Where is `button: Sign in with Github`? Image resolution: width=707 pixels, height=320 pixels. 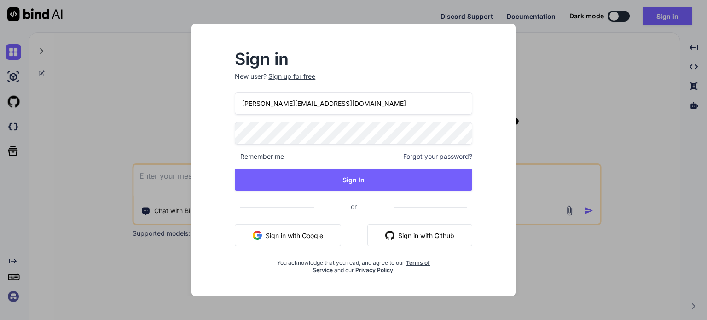
button: Sign in with Github is located at coordinates (420, 235).